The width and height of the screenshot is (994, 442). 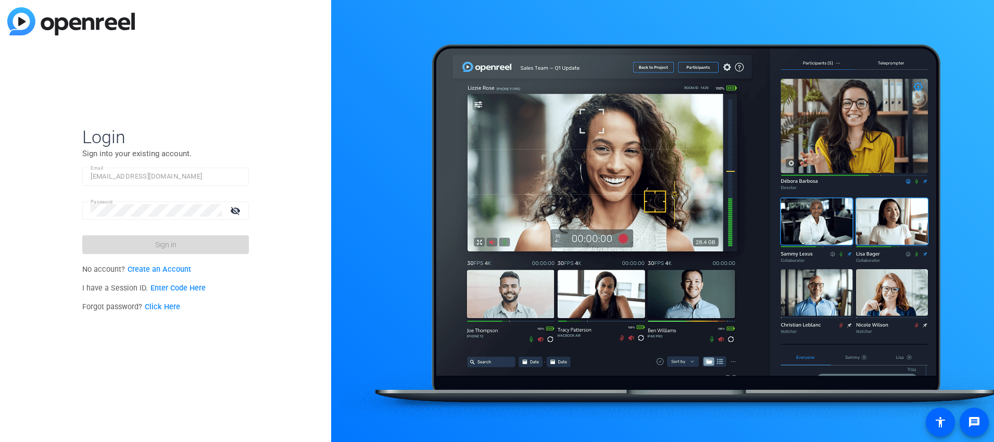 I want to click on mat-icon: accessibility, so click(x=940, y=422).